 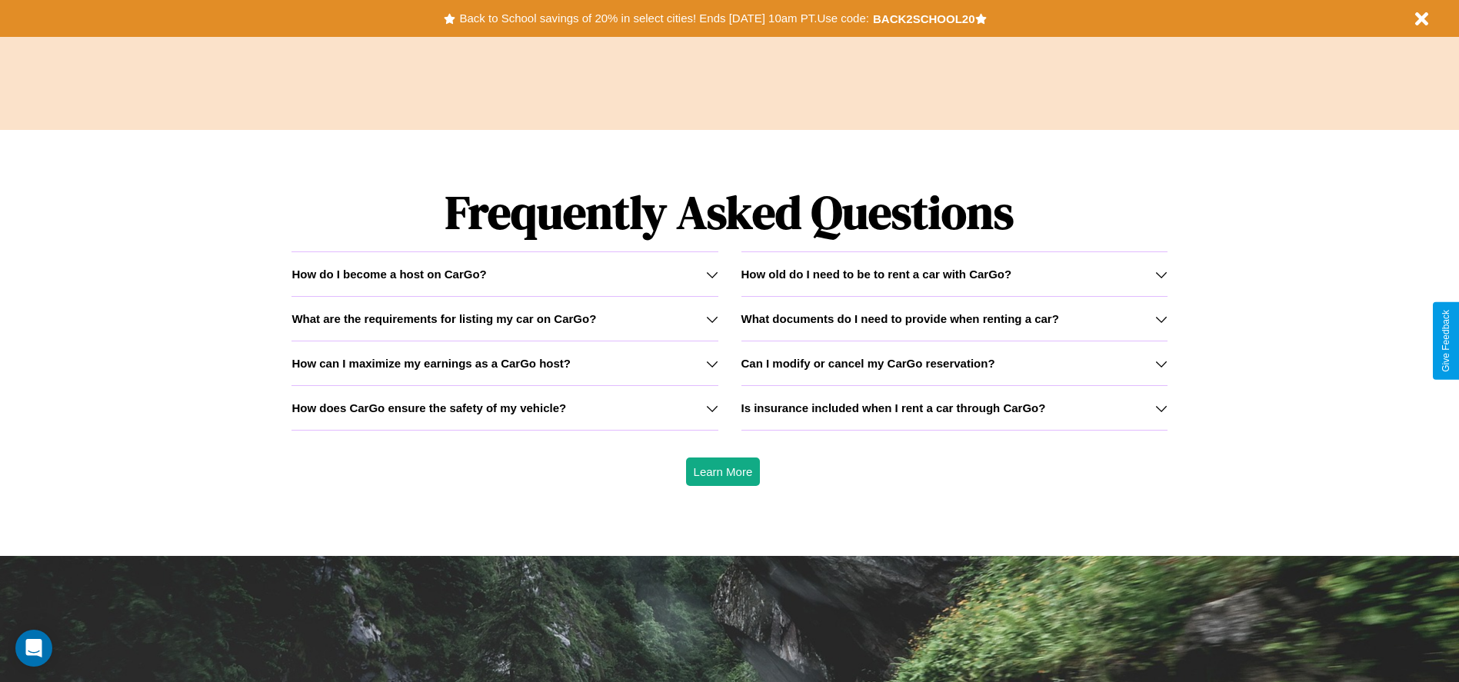 What do you see at coordinates (428, 408) in the screenshot?
I see `h3: How does CarGo ensure the safety of my vehicle?` at bounding box center [428, 408].